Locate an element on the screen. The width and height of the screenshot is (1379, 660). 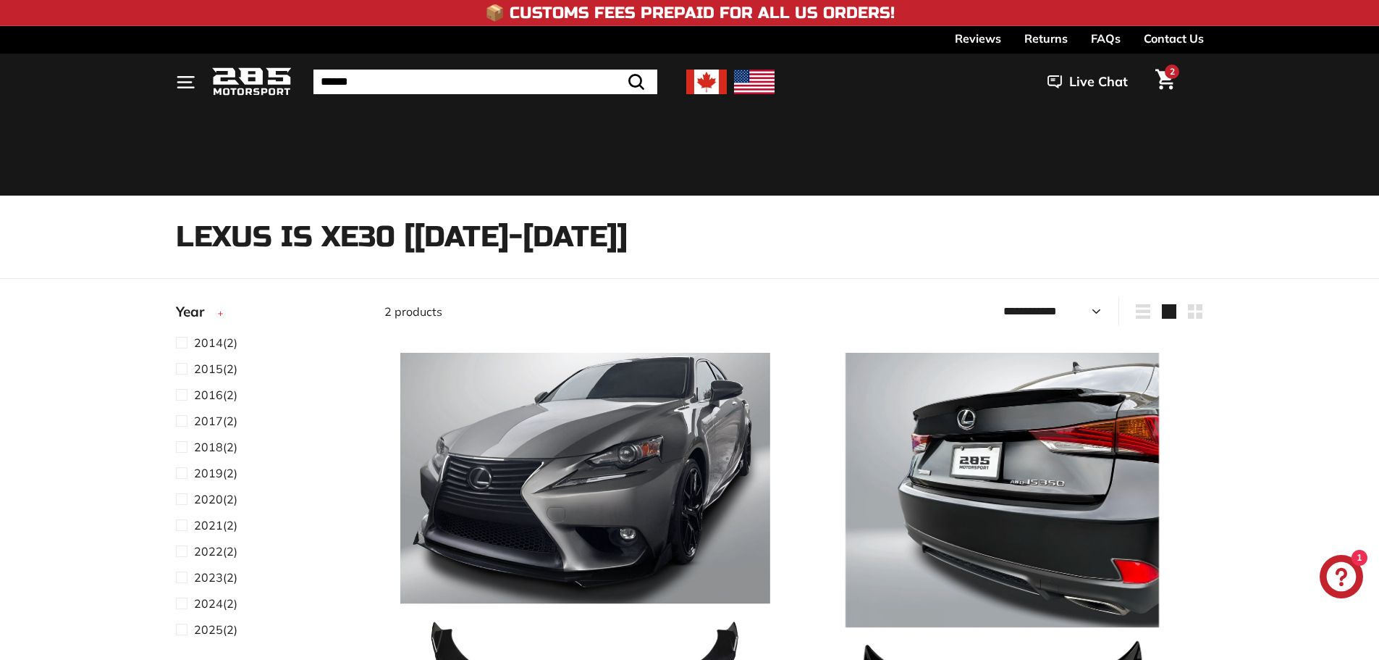
span: 2 is located at coordinates (1172, 71).